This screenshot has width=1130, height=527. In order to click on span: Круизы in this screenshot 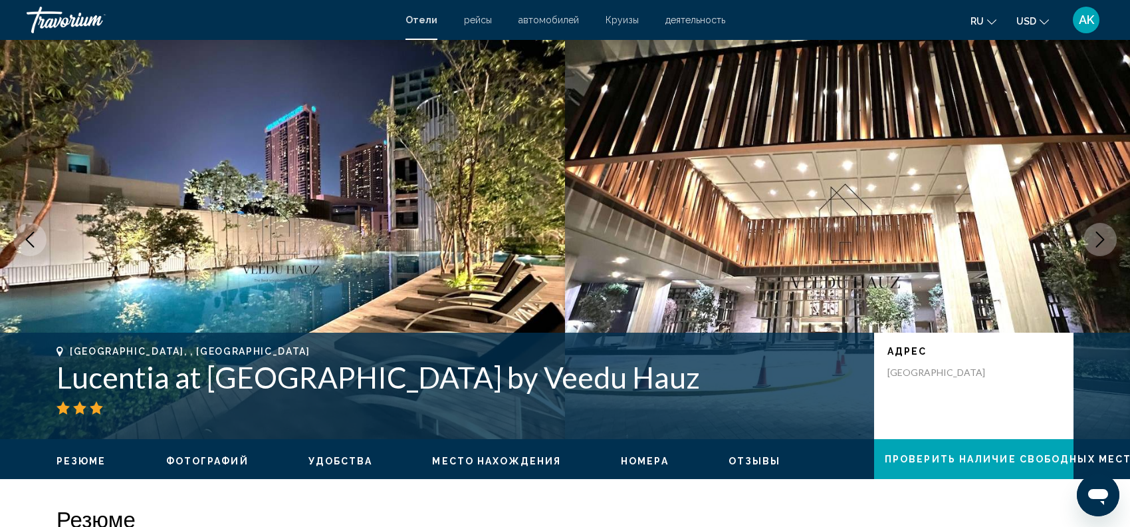, I will do `click(622, 20)`.